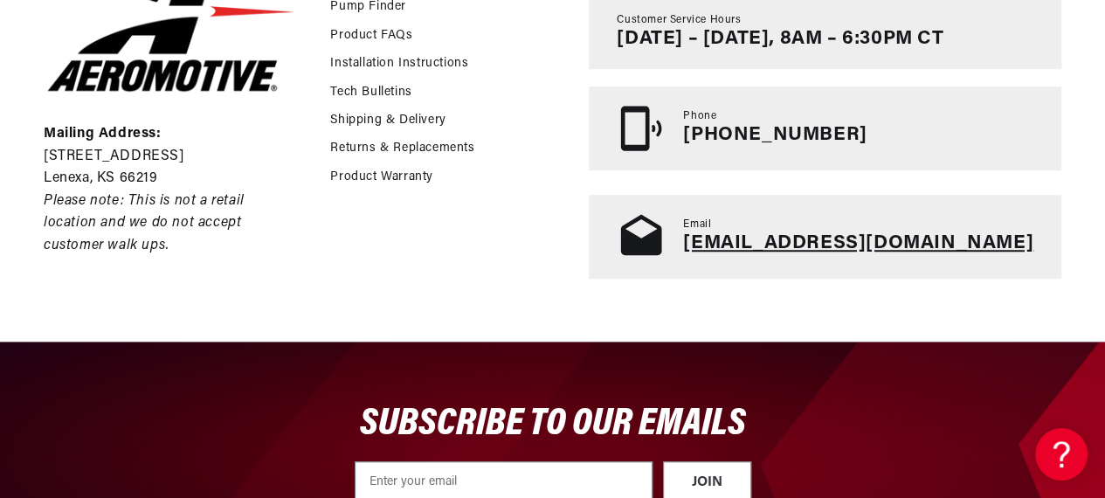 The image size is (1105, 498). I want to click on span: Email, so click(697, 224).